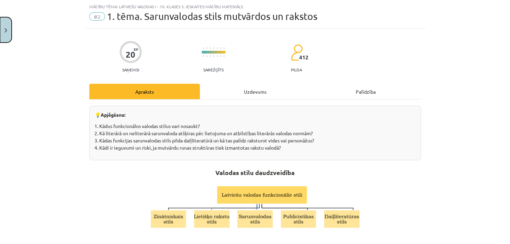  What do you see at coordinates (255, 91) in the screenshot?
I see `div: Uzdevums` at bounding box center [255, 91].